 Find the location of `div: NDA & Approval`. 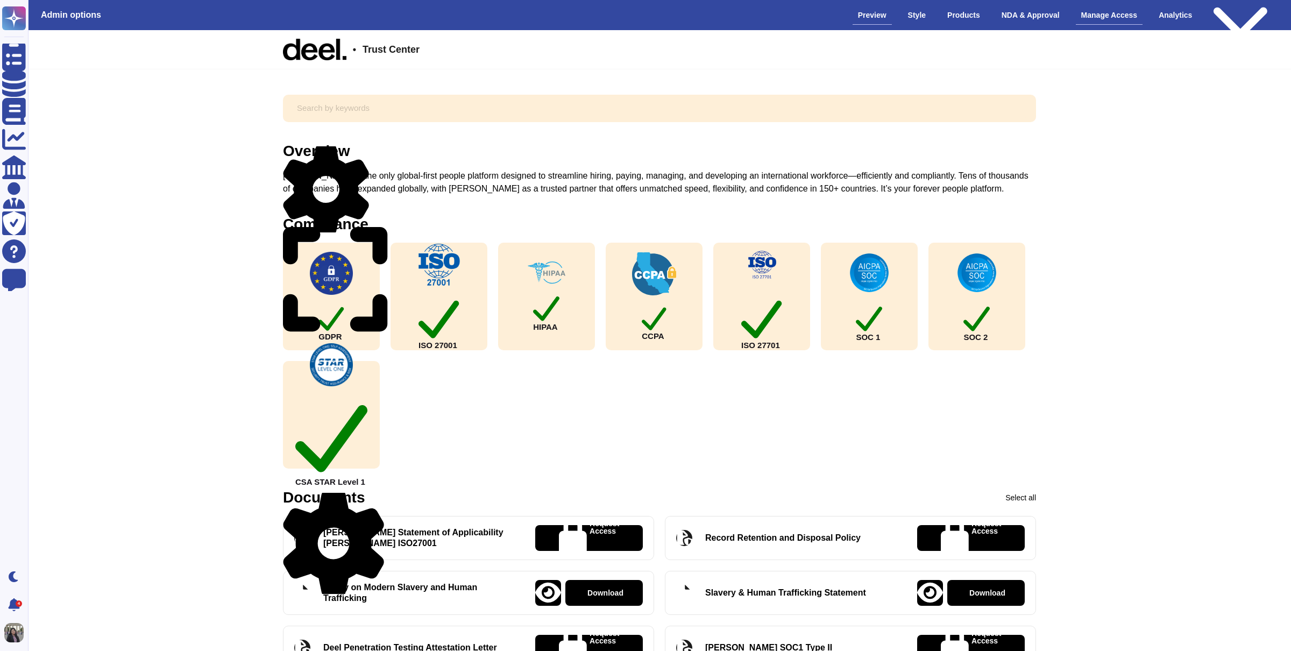

div: NDA & Approval is located at coordinates (1031, 15).